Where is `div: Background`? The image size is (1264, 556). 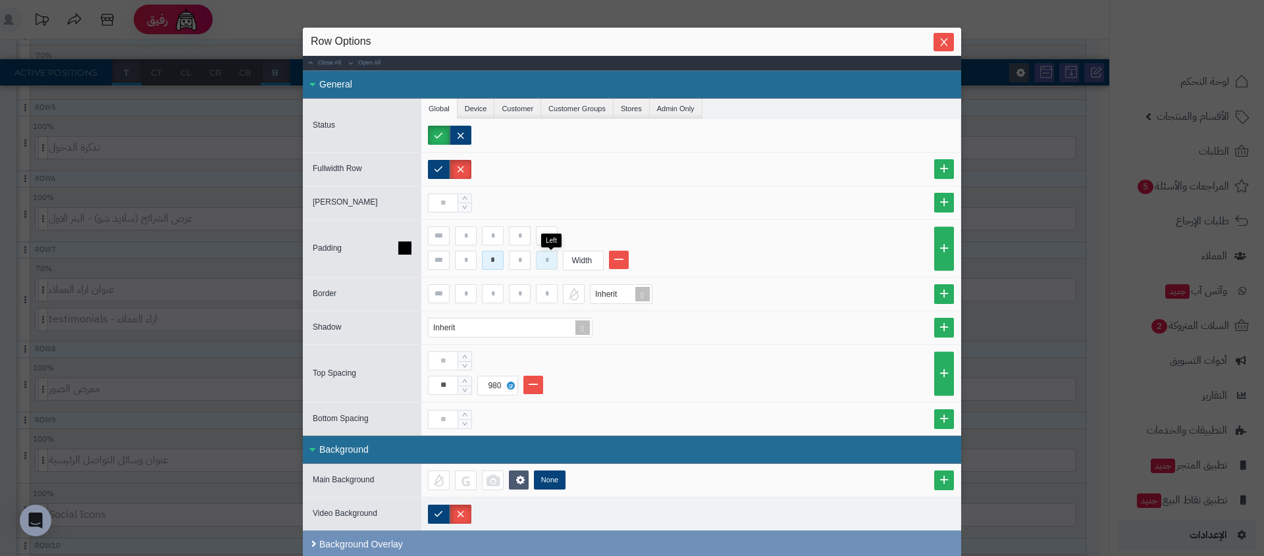 div: Background is located at coordinates (632, 450).